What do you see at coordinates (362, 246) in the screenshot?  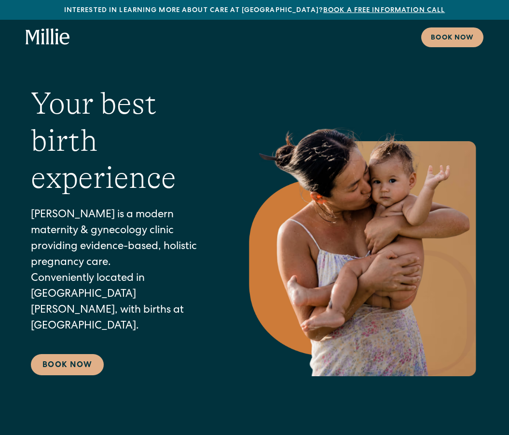 I see `img: Mother holding and kissing her baby on the cheek.` at bounding box center [362, 246].